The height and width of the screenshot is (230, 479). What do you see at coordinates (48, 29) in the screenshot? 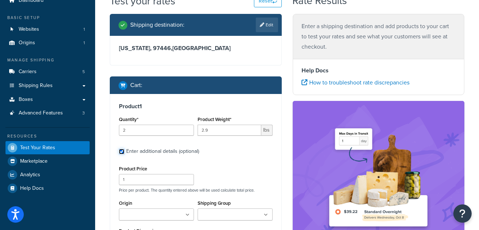
I see `a: Websites1` at bounding box center [48, 29].